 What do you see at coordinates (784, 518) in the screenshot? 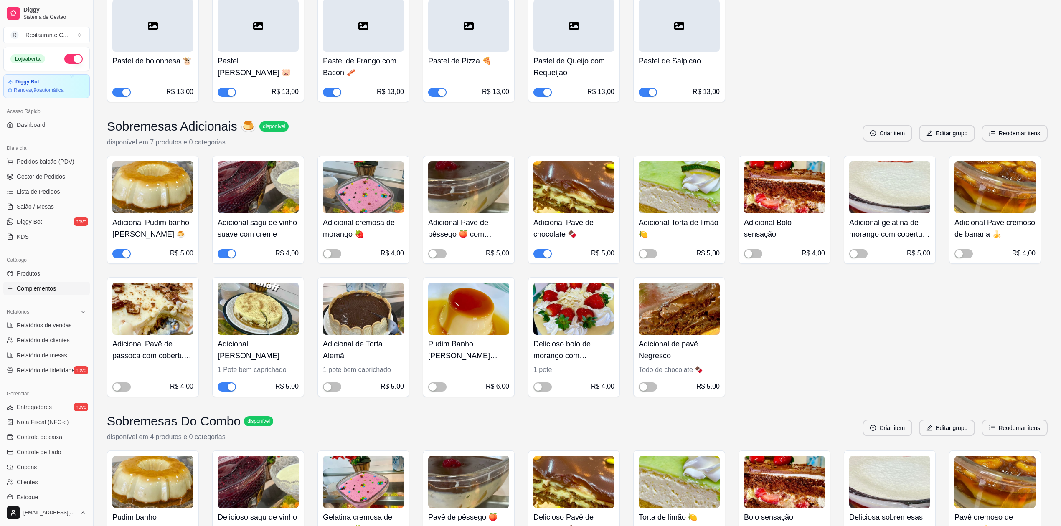
I see `h4: Bolo sensação` at bounding box center [784, 518].